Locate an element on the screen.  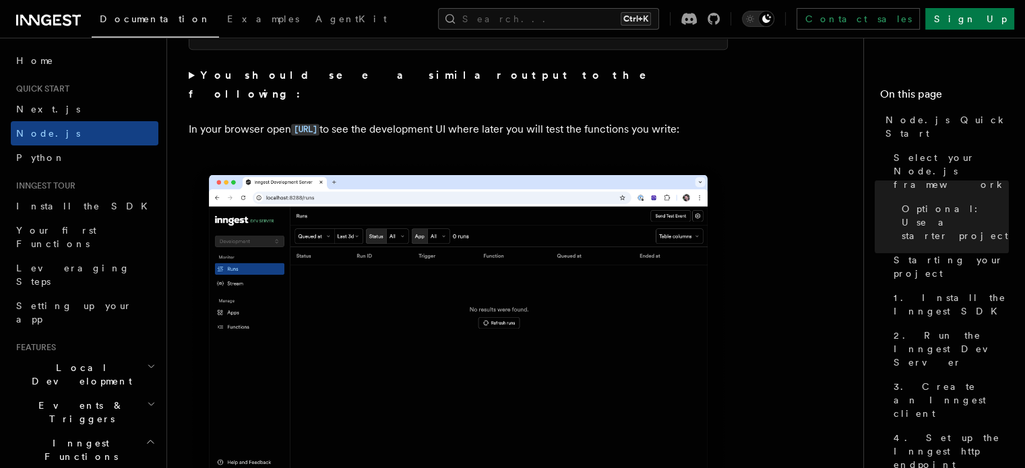
strong: You should see a similar output to the following: is located at coordinates (427, 84).